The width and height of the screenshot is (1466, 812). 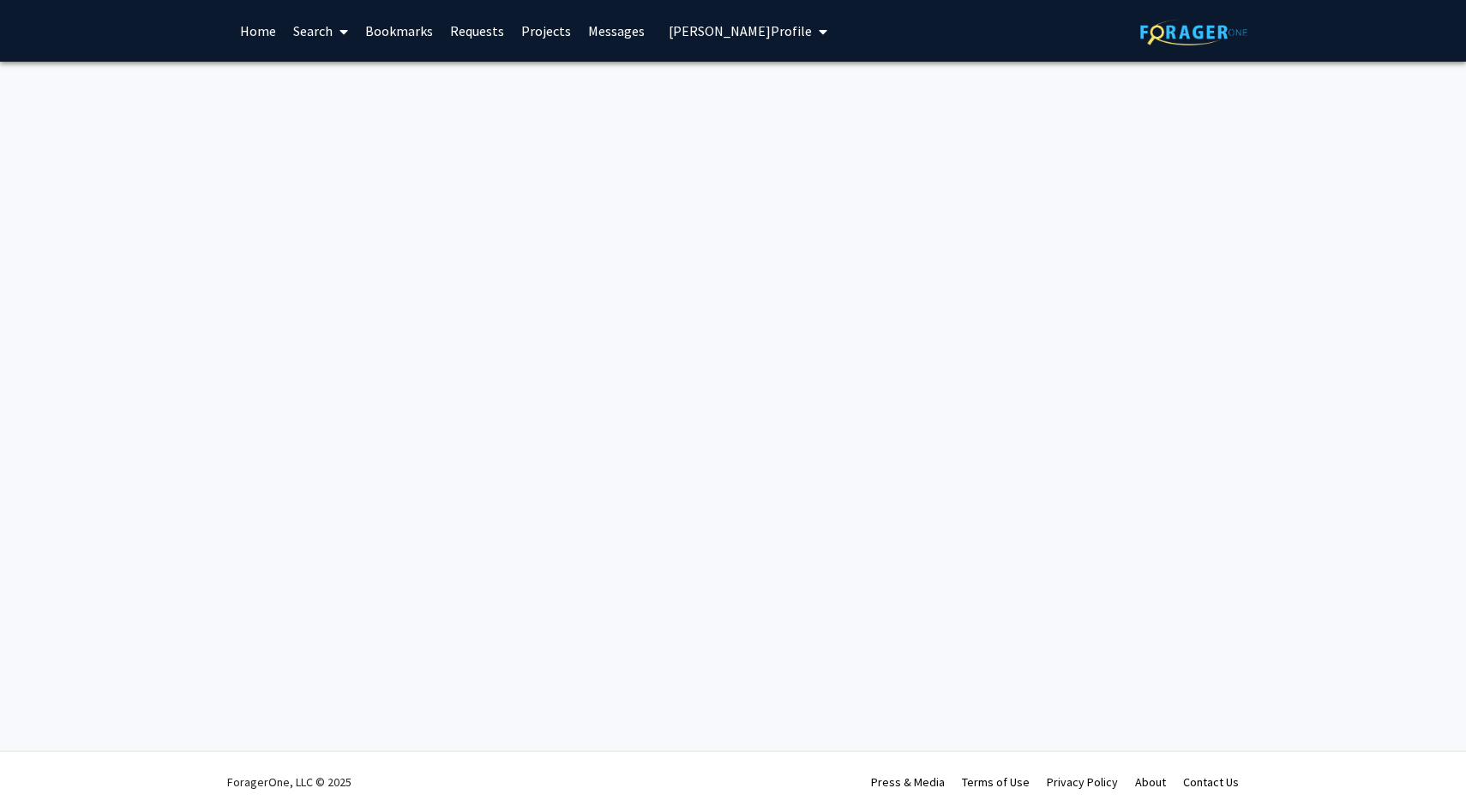 What do you see at coordinates (258, 31) in the screenshot?
I see `a: Home` at bounding box center [258, 31].